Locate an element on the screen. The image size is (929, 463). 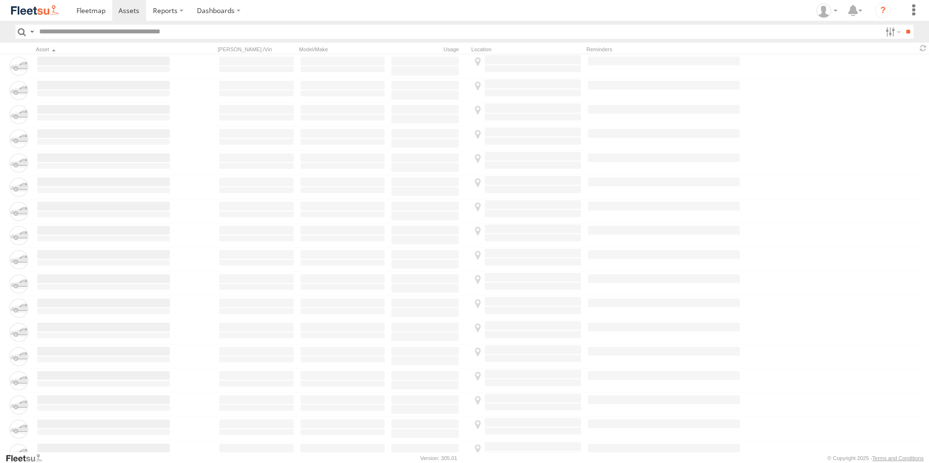
a: Visit our Website is located at coordinates (28, 458).